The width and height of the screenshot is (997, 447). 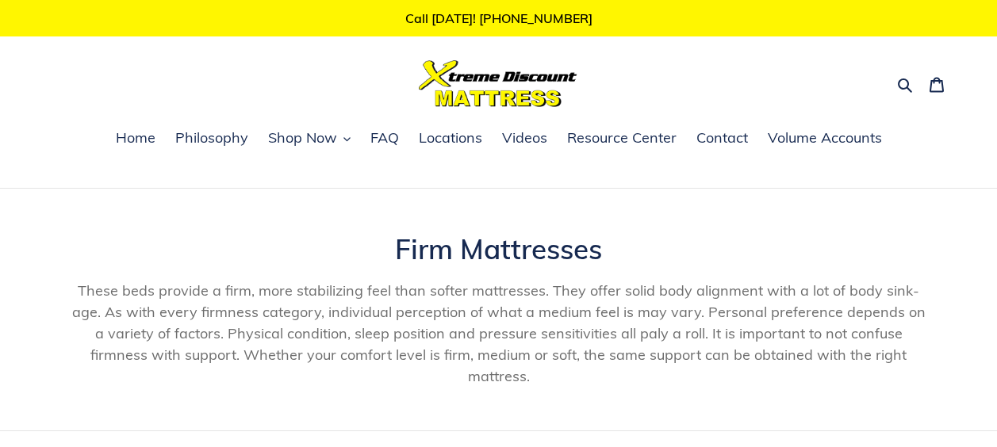 I want to click on a: Resource Center, so click(x=622, y=139).